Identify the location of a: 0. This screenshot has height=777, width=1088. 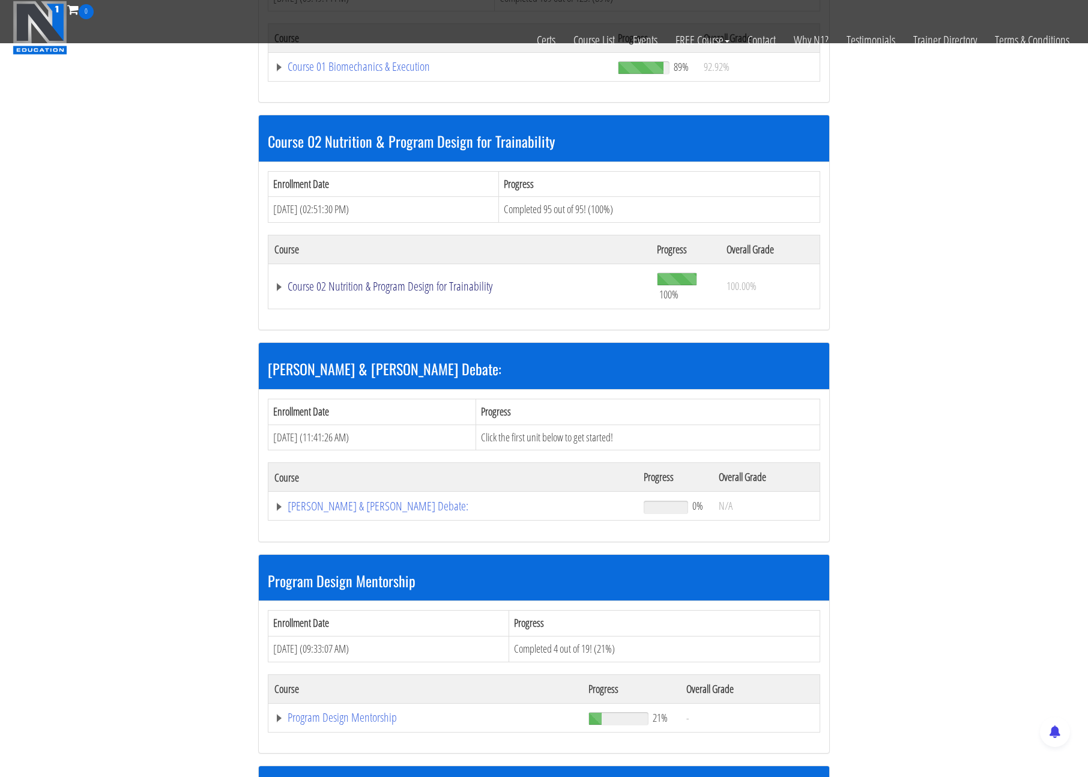
(80, 9).